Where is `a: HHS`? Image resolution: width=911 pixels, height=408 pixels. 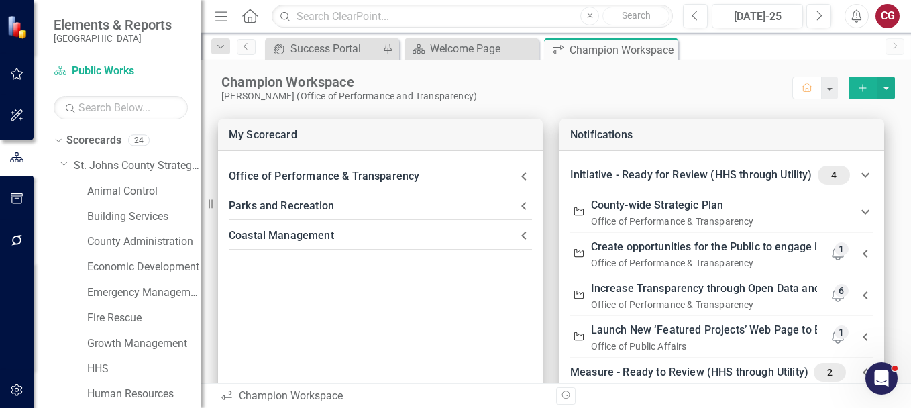 a: HHS is located at coordinates (144, 369).